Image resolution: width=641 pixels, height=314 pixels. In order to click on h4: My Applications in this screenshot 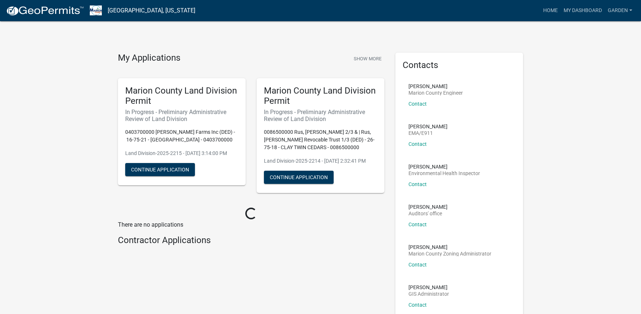, I will do `click(149, 58)`.